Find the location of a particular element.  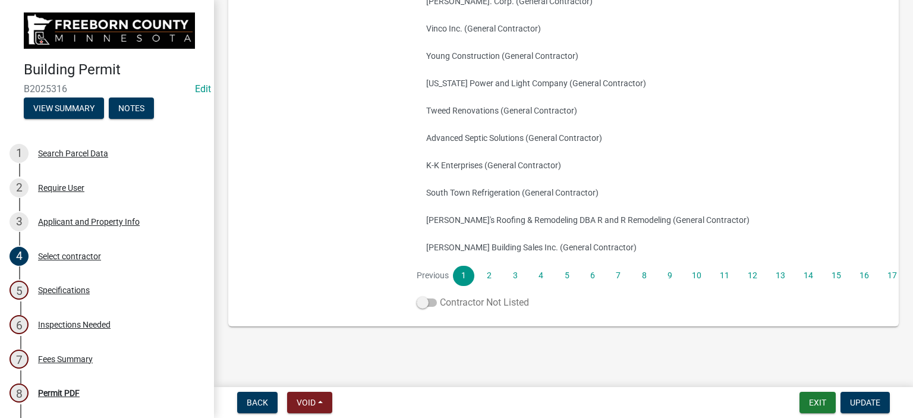

a: 13 is located at coordinates (780, 276).